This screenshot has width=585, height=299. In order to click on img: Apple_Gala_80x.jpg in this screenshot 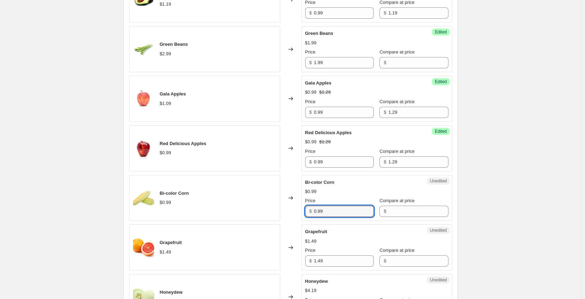, I will do `click(144, 99)`.